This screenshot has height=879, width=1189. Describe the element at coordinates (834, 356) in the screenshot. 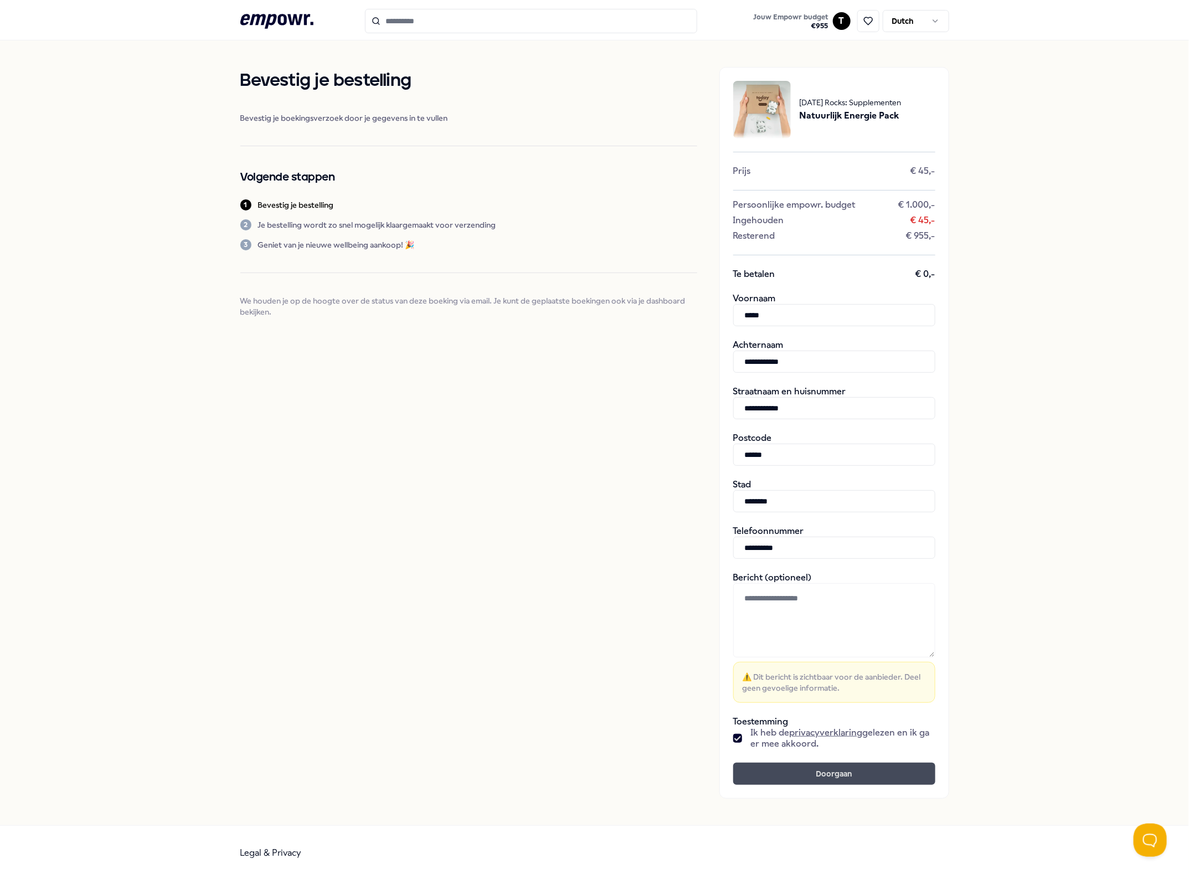

I see `div: Achternaam` at that location.